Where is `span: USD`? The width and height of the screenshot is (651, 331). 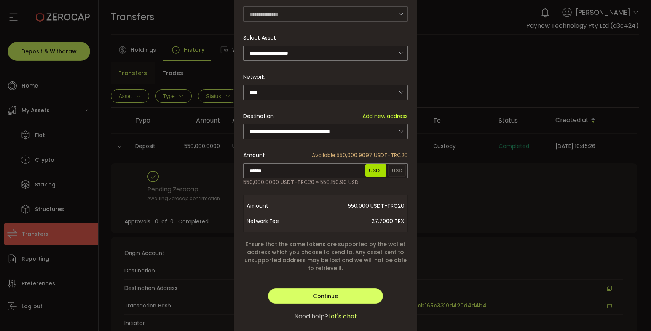
span: USD is located at coordinates (397, 171).